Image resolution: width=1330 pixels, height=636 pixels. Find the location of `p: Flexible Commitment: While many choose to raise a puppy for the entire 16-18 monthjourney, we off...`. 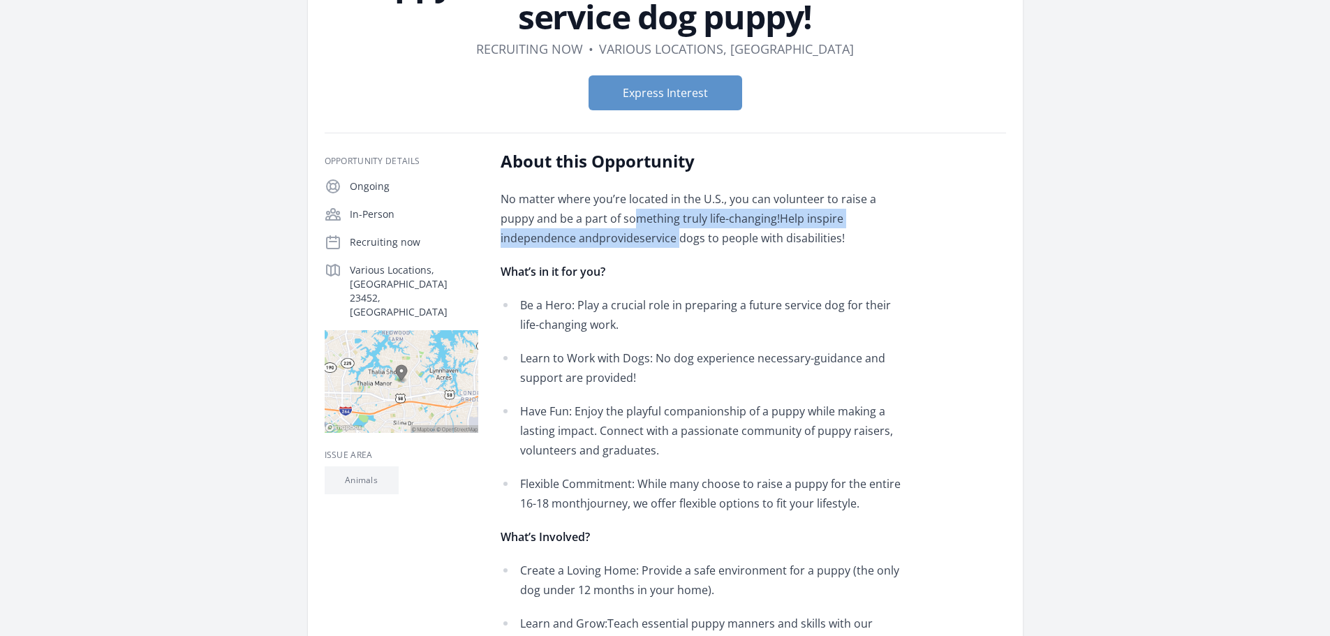

p: Flexible Commitment: While many choose to raise a puppy for the entire 16-18 monthjourney, we off... is located at coordinates (714, 494).